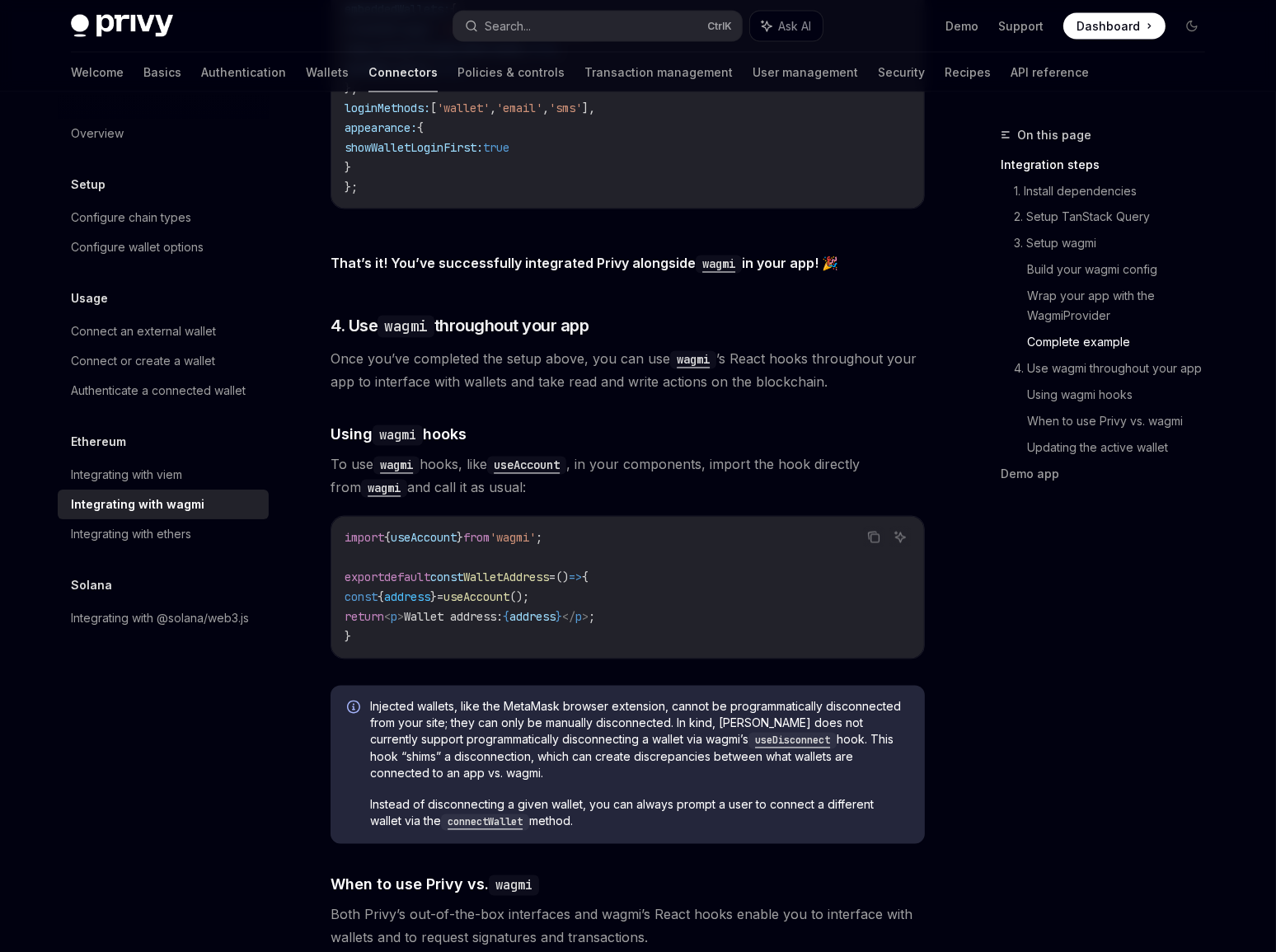 The width and height of the screenshot is (1276, 952). Describe the element at coordinates (88, 185) in the screenshot. I see `h5: Setup` at that location.